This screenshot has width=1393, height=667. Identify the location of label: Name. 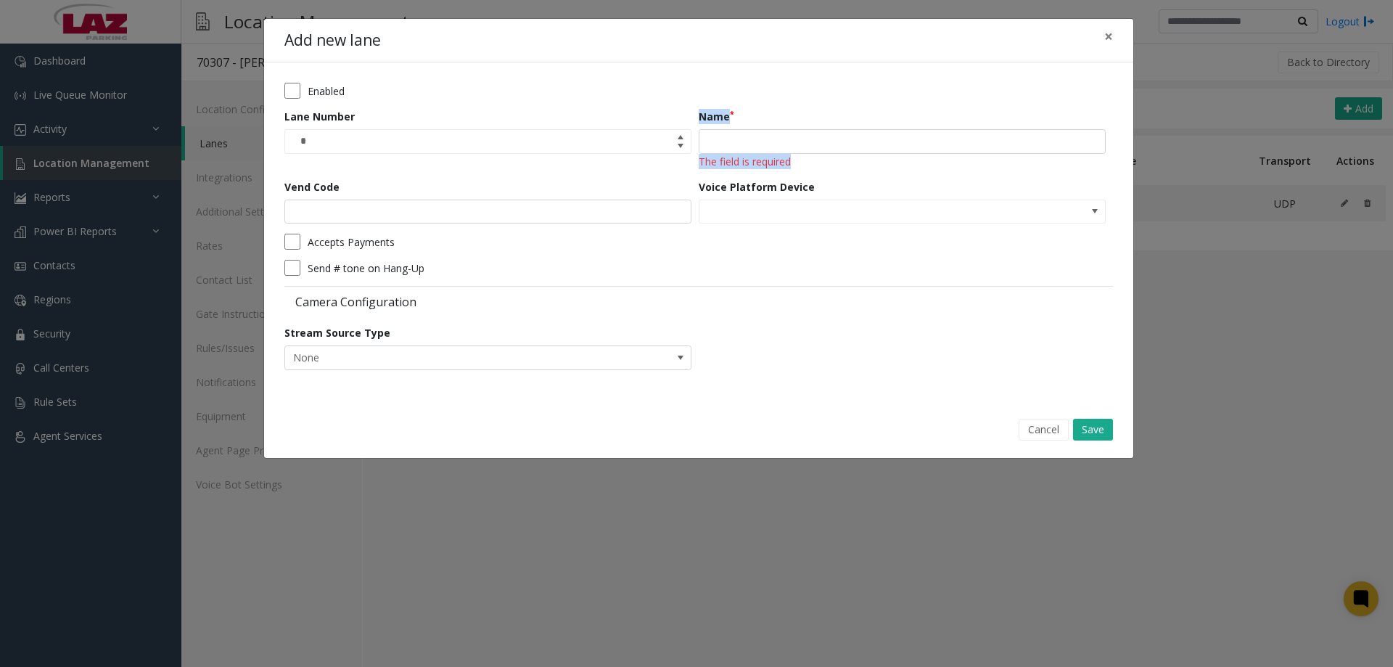
(716, 116).